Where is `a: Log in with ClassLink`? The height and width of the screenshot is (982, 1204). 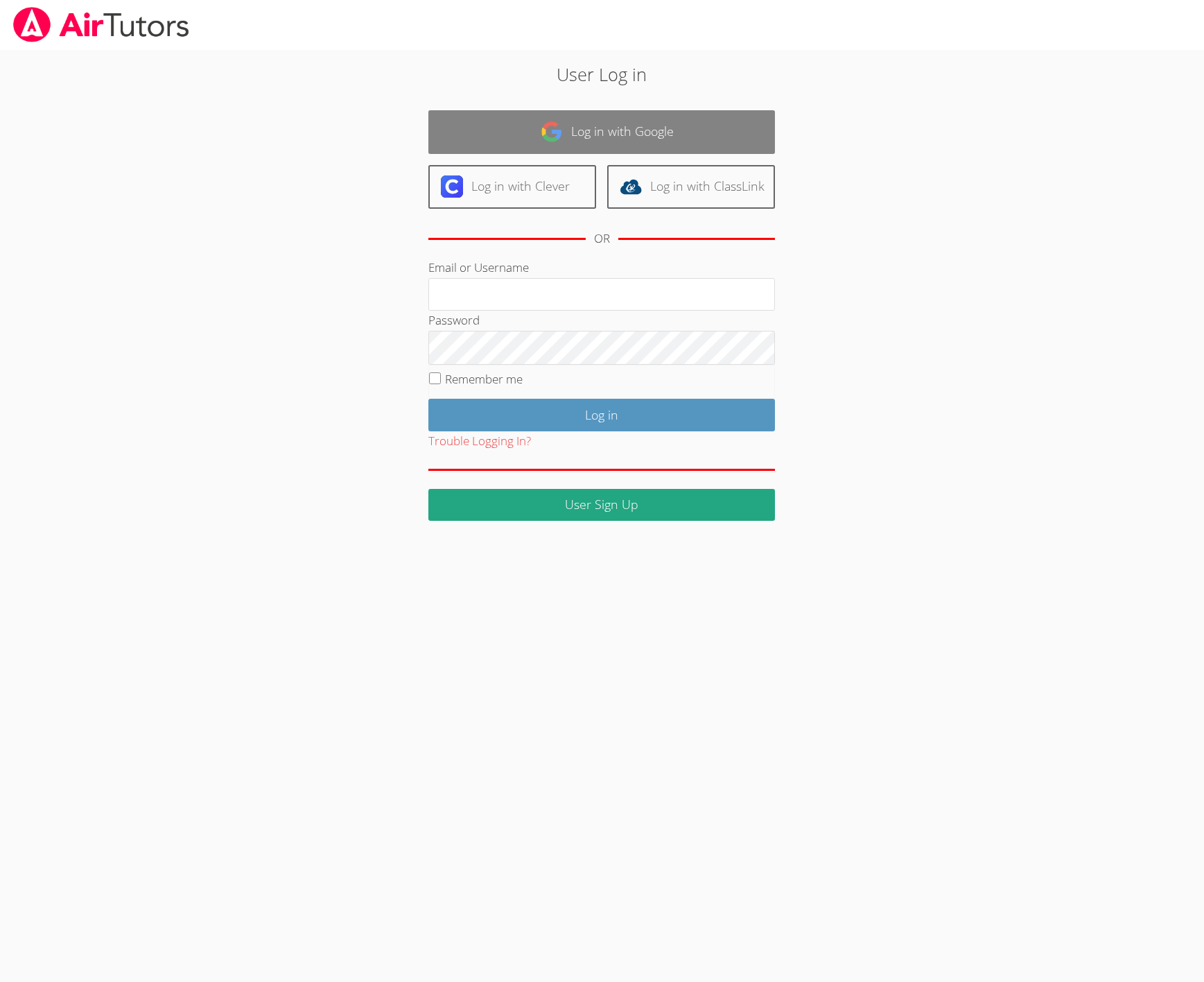 a: Log in with ClassLink is located at coordinates (691, 186).